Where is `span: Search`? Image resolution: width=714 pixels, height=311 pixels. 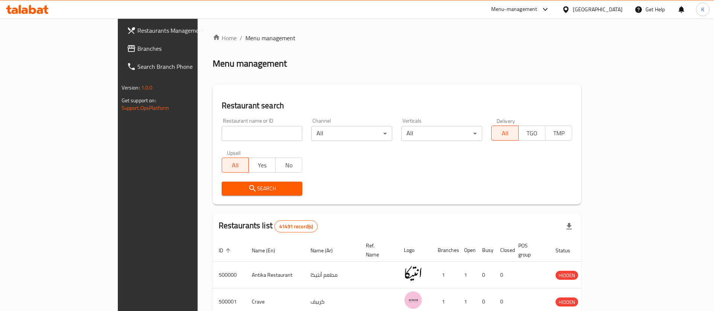 span: Search is located at coordinates (262, 189).